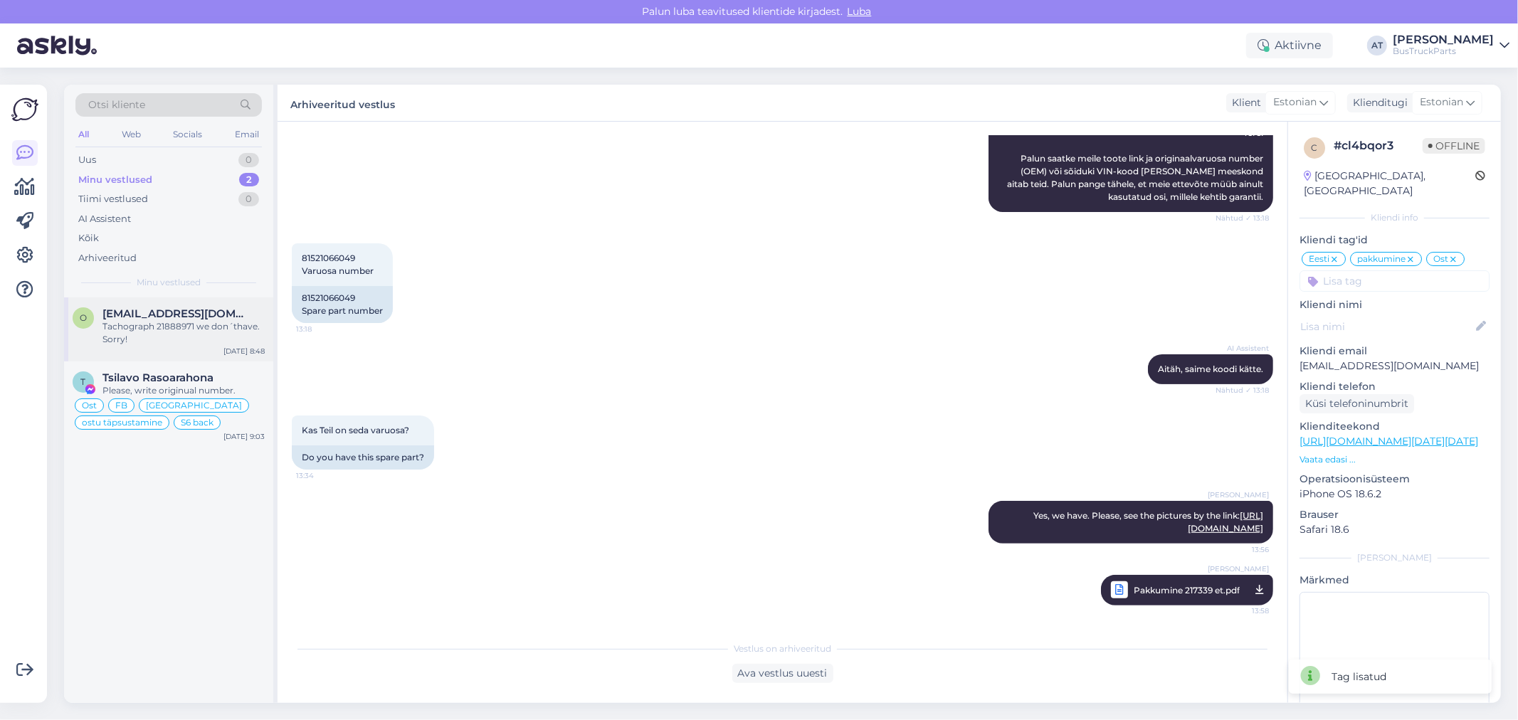 This screenshot has width=1518, height=720. What do you see at coordinates (1394, 240) in the screenshot?
I see `p: Kliendi tag'id` at bounding box center [1394, 240].